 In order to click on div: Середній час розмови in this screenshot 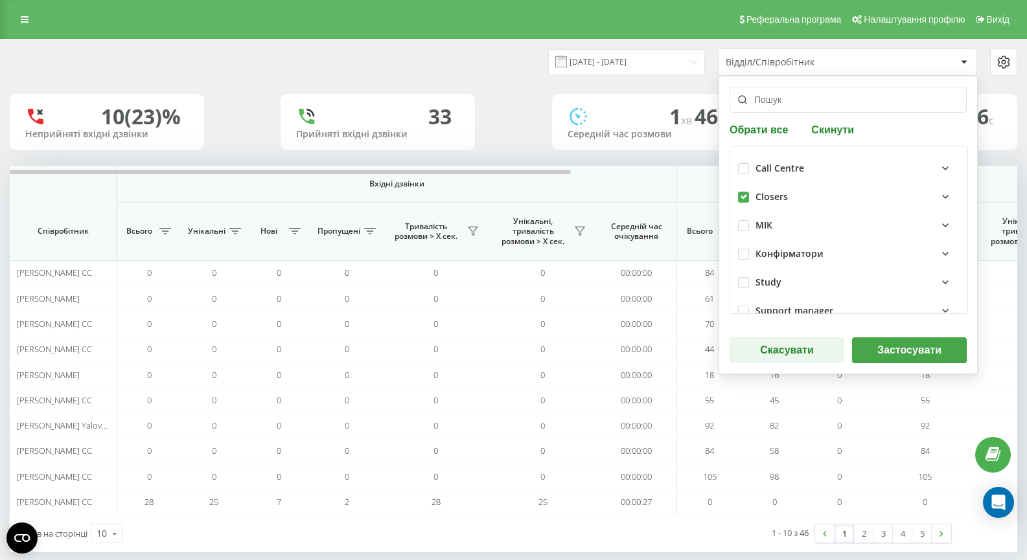, I will do `click(649, 134)`.